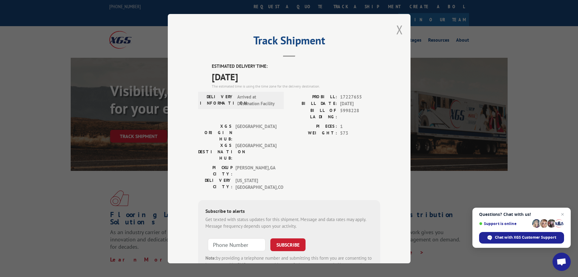  I want to click on button: SUBSCRIBE, so click(288, 244).